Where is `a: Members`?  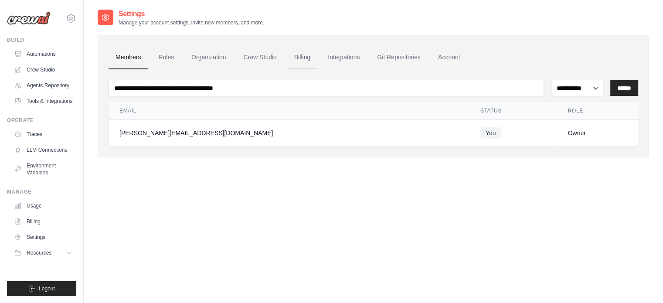 a: Members is located at coordinates (128, 58).